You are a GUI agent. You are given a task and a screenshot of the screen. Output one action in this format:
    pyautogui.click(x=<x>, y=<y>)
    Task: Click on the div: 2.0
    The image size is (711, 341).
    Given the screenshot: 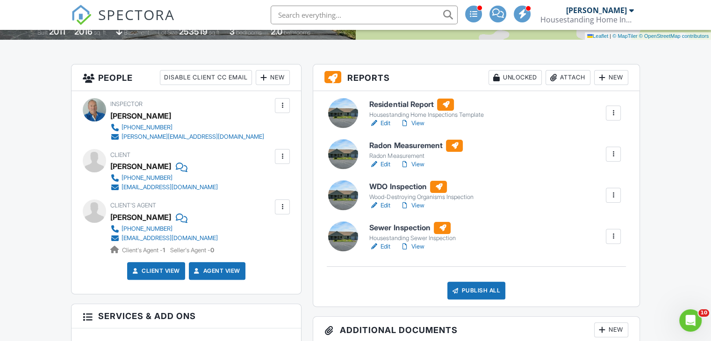 What is the action you would take?
    pyautogui.click(x=276, y=31)
    